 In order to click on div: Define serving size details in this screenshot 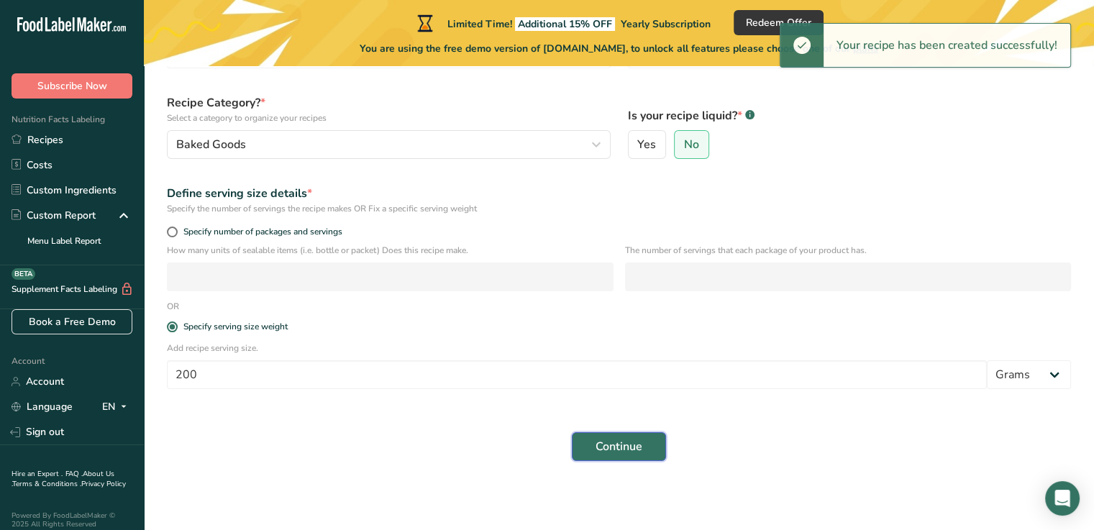, I will do `click(619, 194)`.